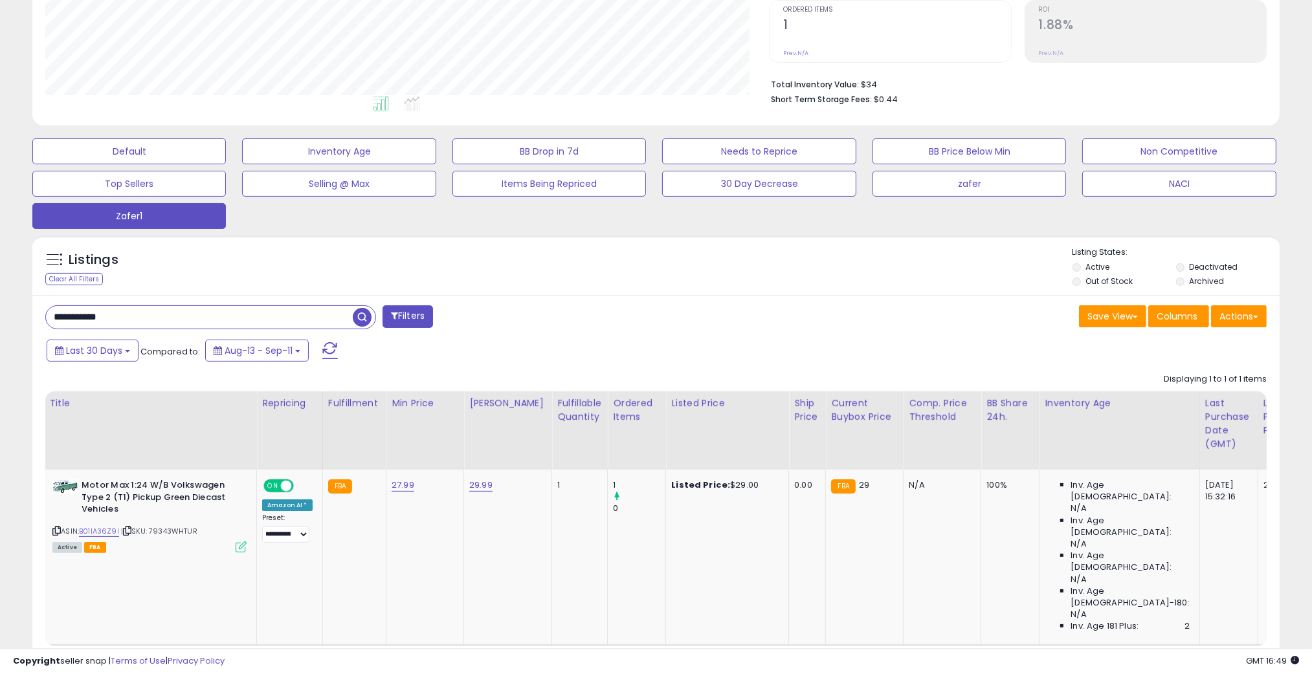 The height and width of the screenshot is (674, 1312). I want to click on div: 0.00, so click(805, 485).